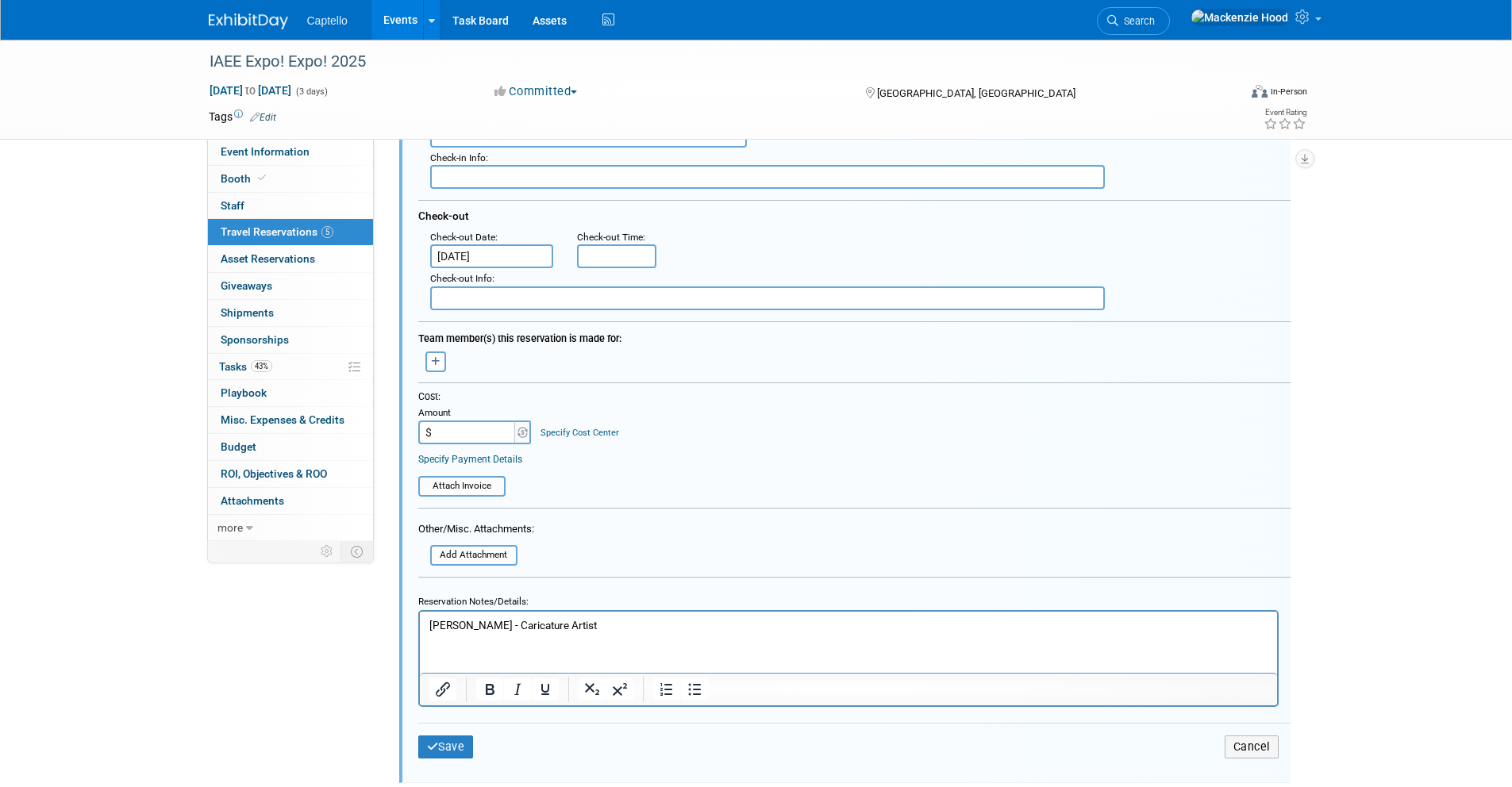 Image resolution: width=1512 pixels, height=787 pixels. What do you see at coordinates (291, 206) in the screenshot?
I see `a: Staff` at bounding box center [291, 206].